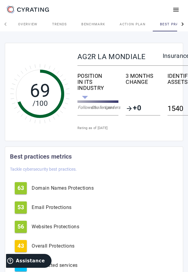 The height and width of the screenshot is (272, 188). Describe the element at coordinates (103, 227) in the screenshot. I see `div: Websites Protections` at that location.